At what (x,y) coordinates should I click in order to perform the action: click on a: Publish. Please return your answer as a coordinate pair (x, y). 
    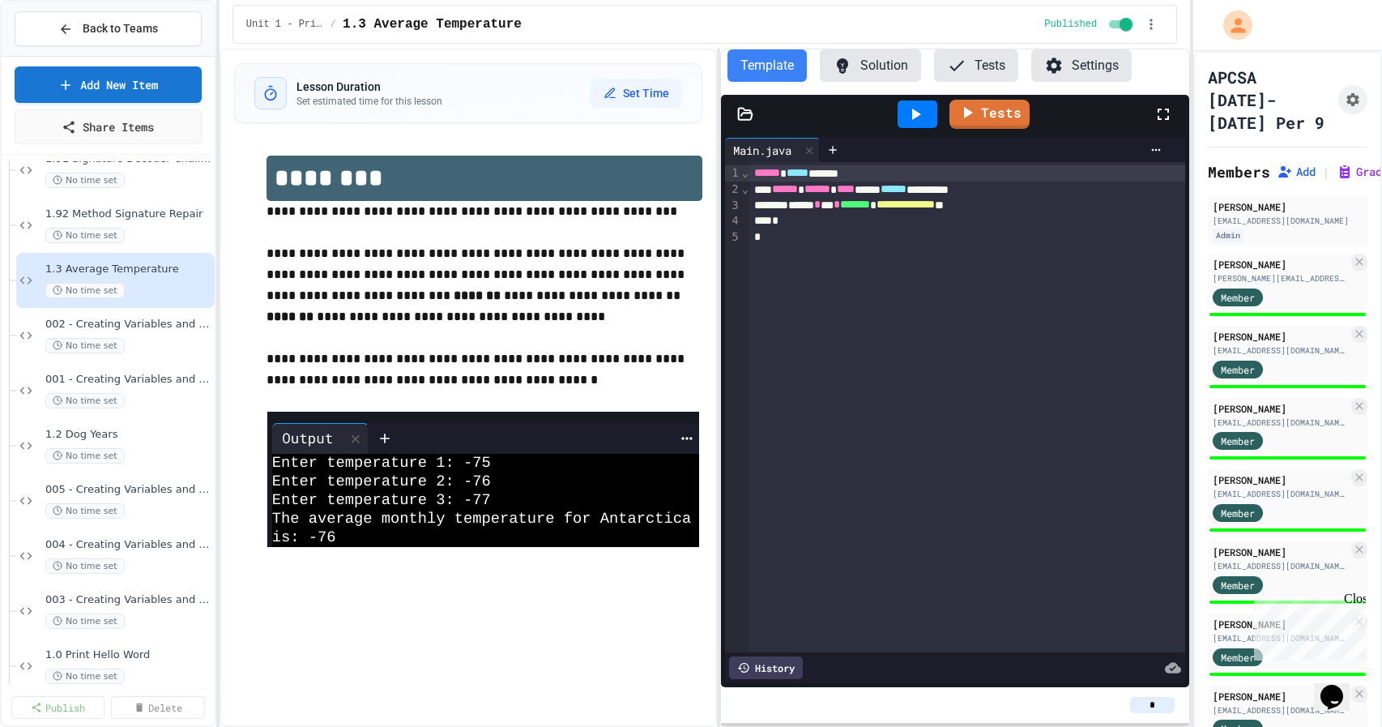
    Looking at the image, I should click on (58, 707).